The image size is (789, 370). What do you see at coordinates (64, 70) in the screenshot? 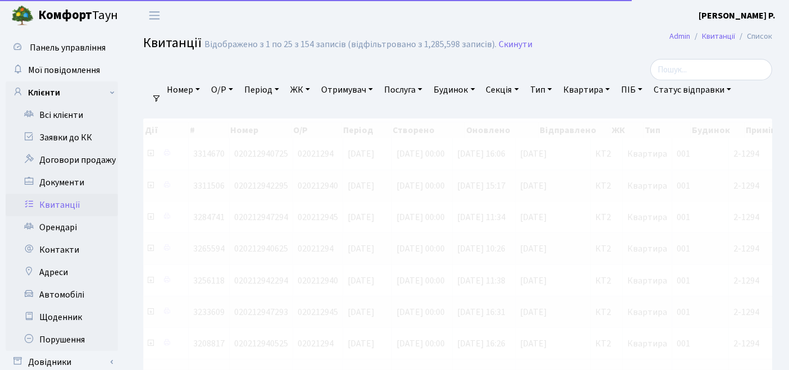
I see `span: Мої повідомлення` at bounding box center [64, 70].